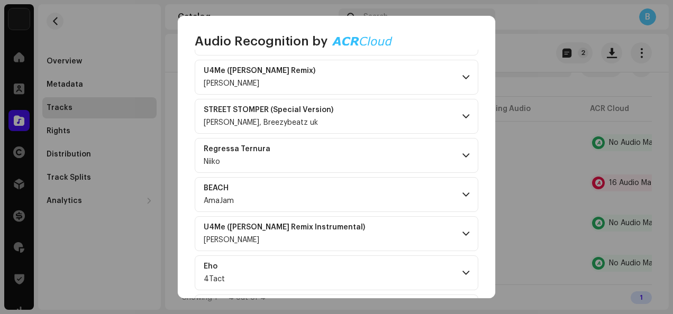 This screenshot has width=673, height=314. Describe the element at coordinates (217, 267) in the screenshot. I see `span: Eho` at that location.